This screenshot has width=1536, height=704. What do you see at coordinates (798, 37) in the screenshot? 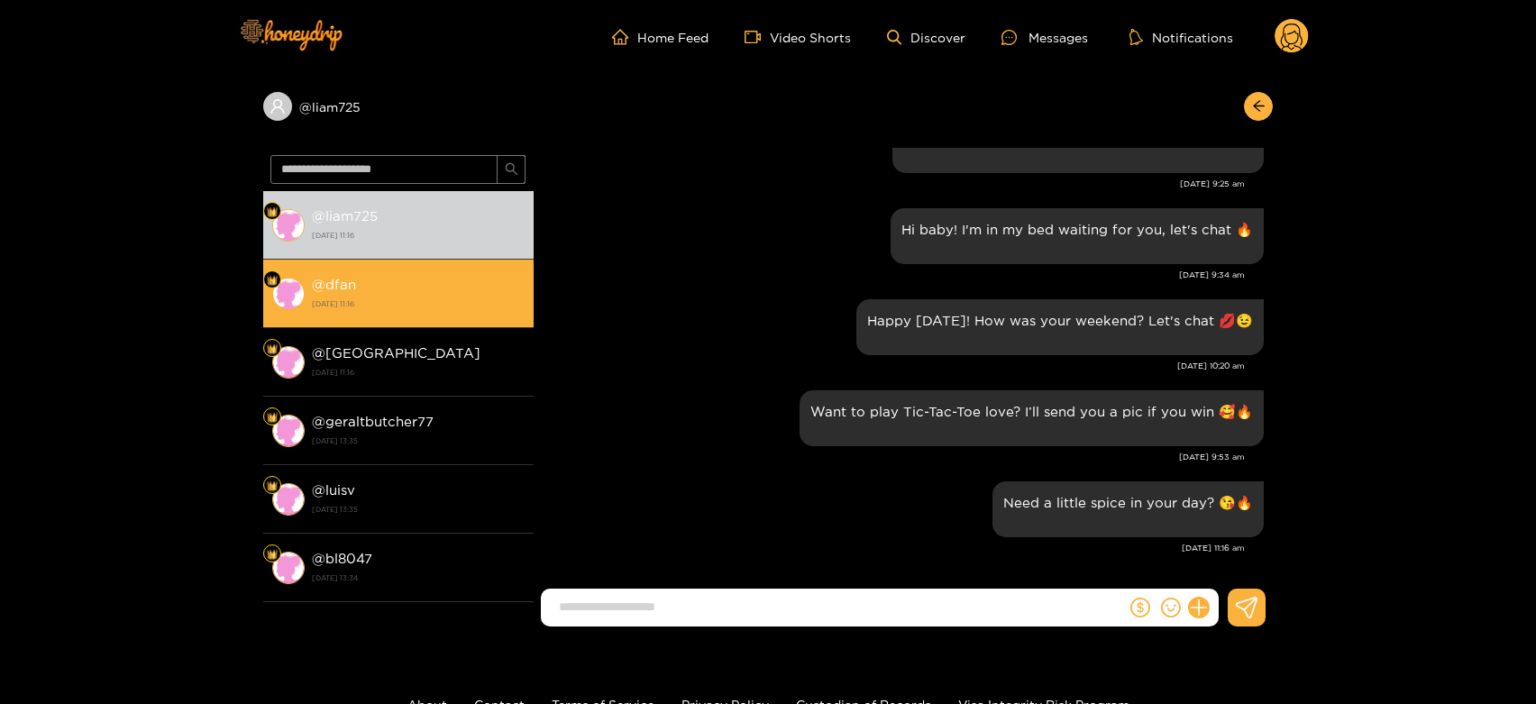
I see `a: Video Shorts` at bounding box center [798, 37].